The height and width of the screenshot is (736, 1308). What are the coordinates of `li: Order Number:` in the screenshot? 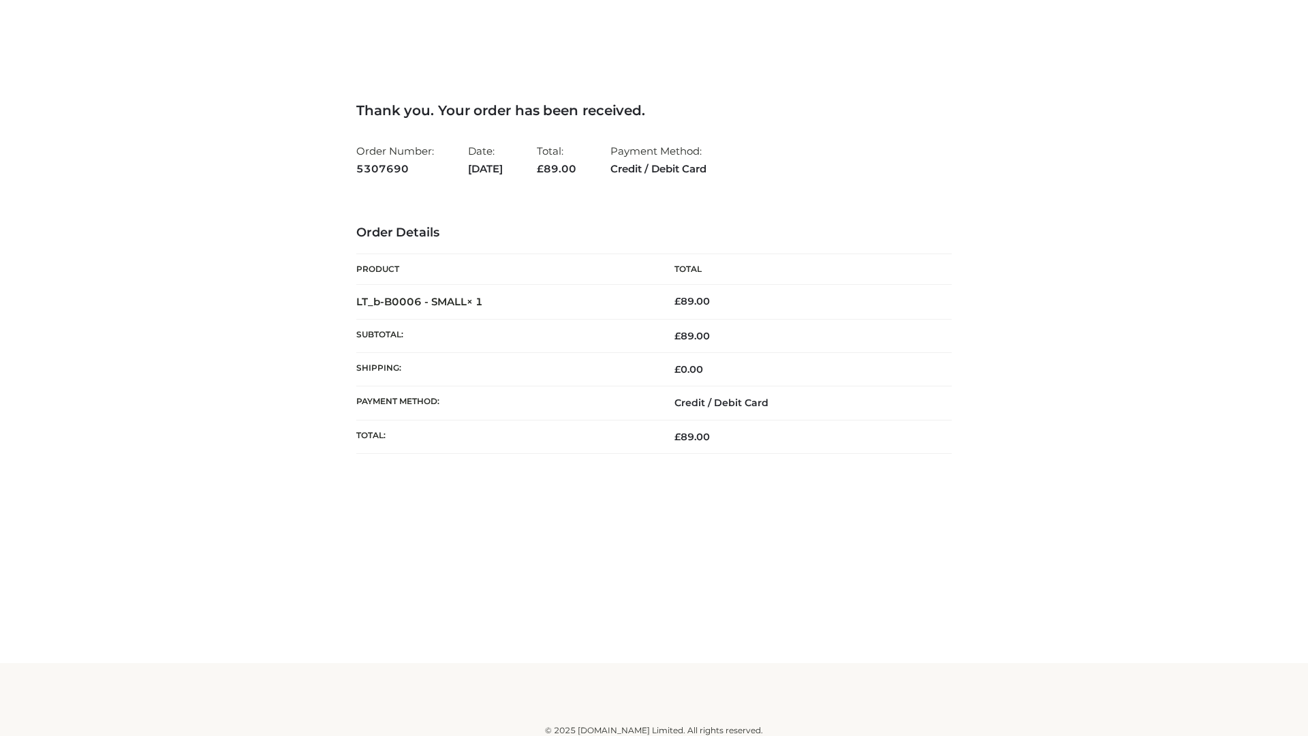 It's located at (395, 159).